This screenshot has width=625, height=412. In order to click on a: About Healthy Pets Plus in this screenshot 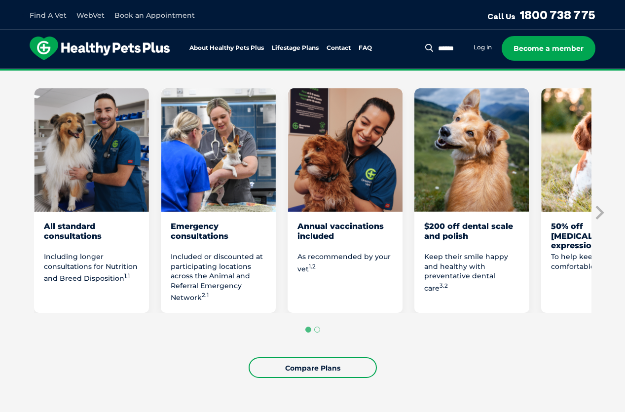, I will do `click(226, 48)`.